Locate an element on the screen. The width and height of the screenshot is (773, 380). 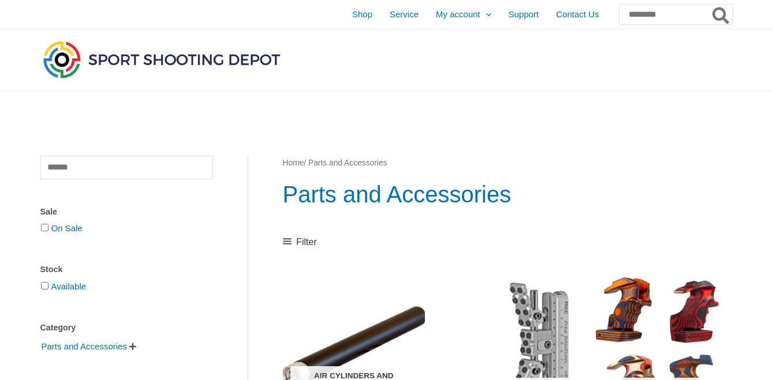
nav: Breadcrumb is located at coordinates (507, 163).